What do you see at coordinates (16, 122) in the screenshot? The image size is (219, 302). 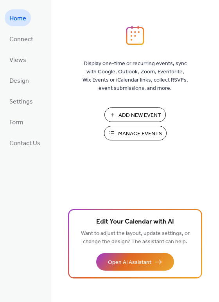 I see `span: Form` at bounding box center [16, 122].